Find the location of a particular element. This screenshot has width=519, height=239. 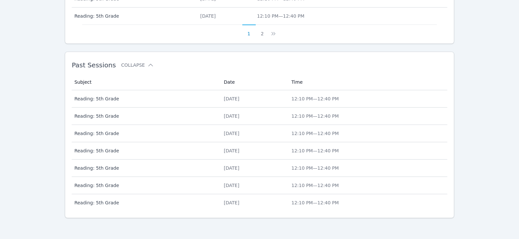

button: 1 is located at coordinates (249, 31).